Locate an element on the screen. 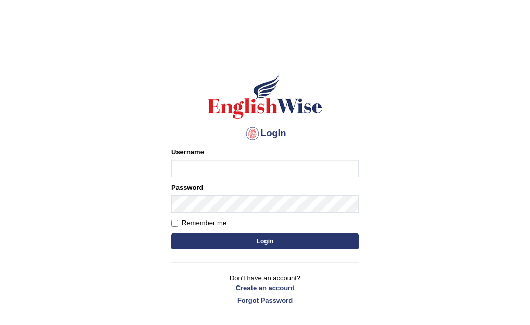  h4: Login is located at coordinates (265, 134).